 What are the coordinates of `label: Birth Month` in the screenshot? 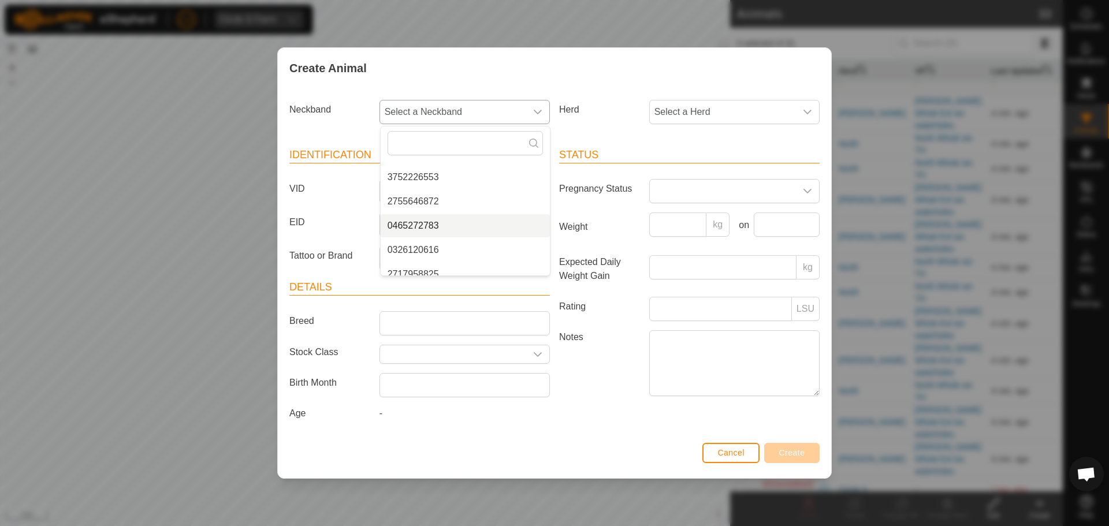 It's located at (330, 383).